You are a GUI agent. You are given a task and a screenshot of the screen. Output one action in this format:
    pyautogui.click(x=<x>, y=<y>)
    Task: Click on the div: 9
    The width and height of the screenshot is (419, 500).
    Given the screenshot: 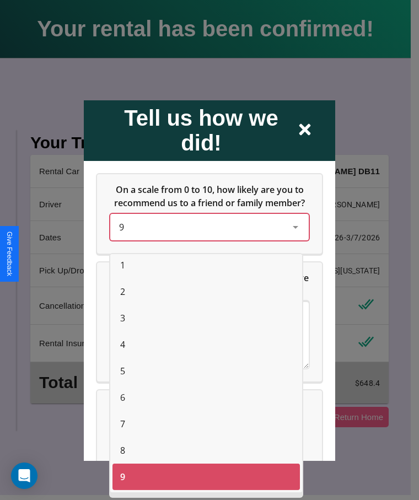 What is the action you would take?
    pyautogui.click(x=206, y=476)
    